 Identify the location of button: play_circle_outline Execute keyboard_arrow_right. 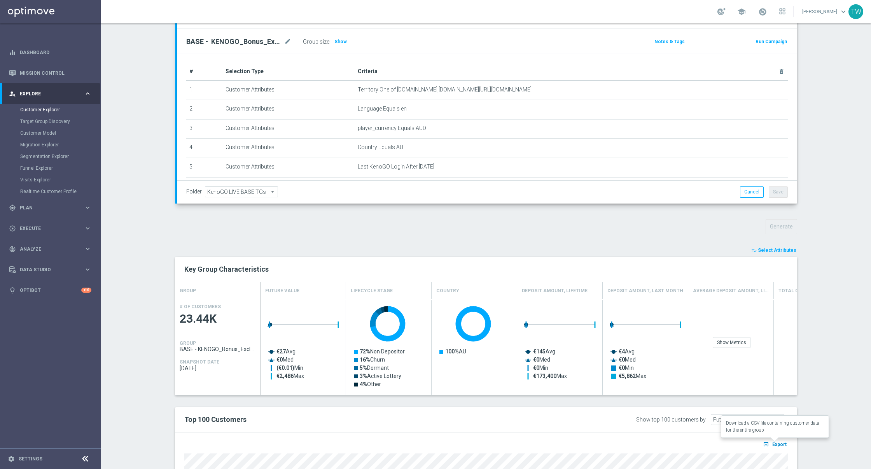
(50, 228).